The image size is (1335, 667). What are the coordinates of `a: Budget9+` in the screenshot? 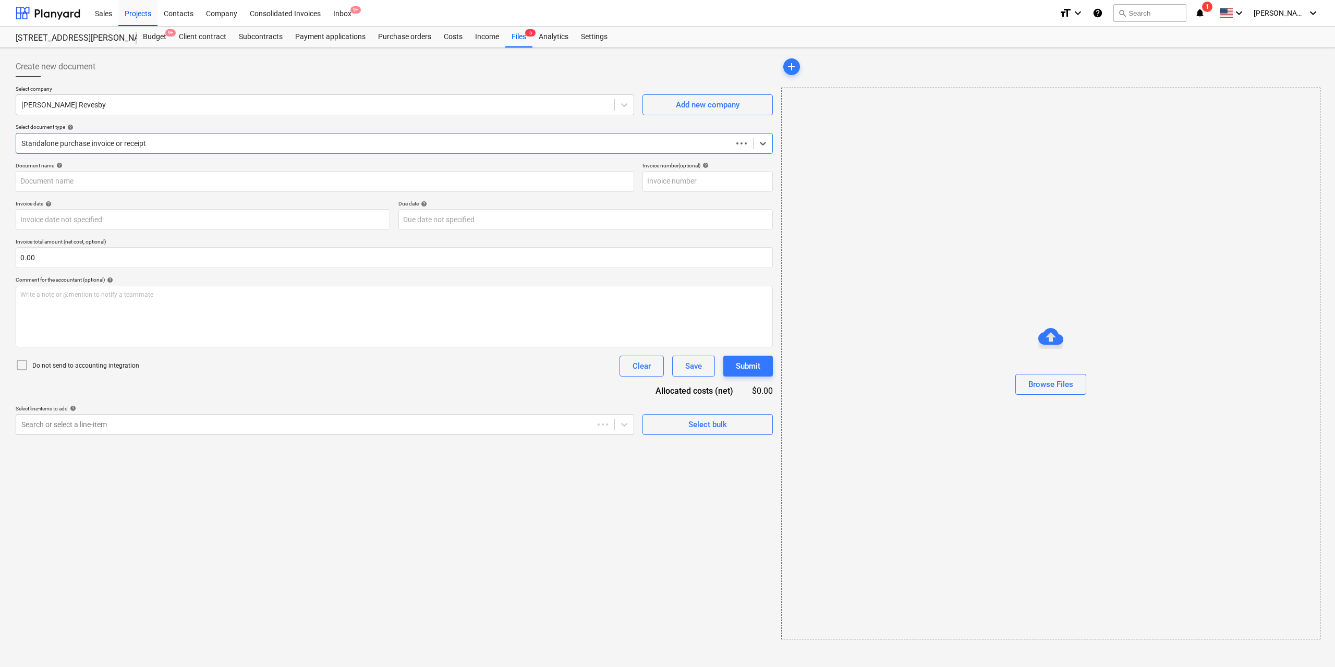 It's located at (154, 37).